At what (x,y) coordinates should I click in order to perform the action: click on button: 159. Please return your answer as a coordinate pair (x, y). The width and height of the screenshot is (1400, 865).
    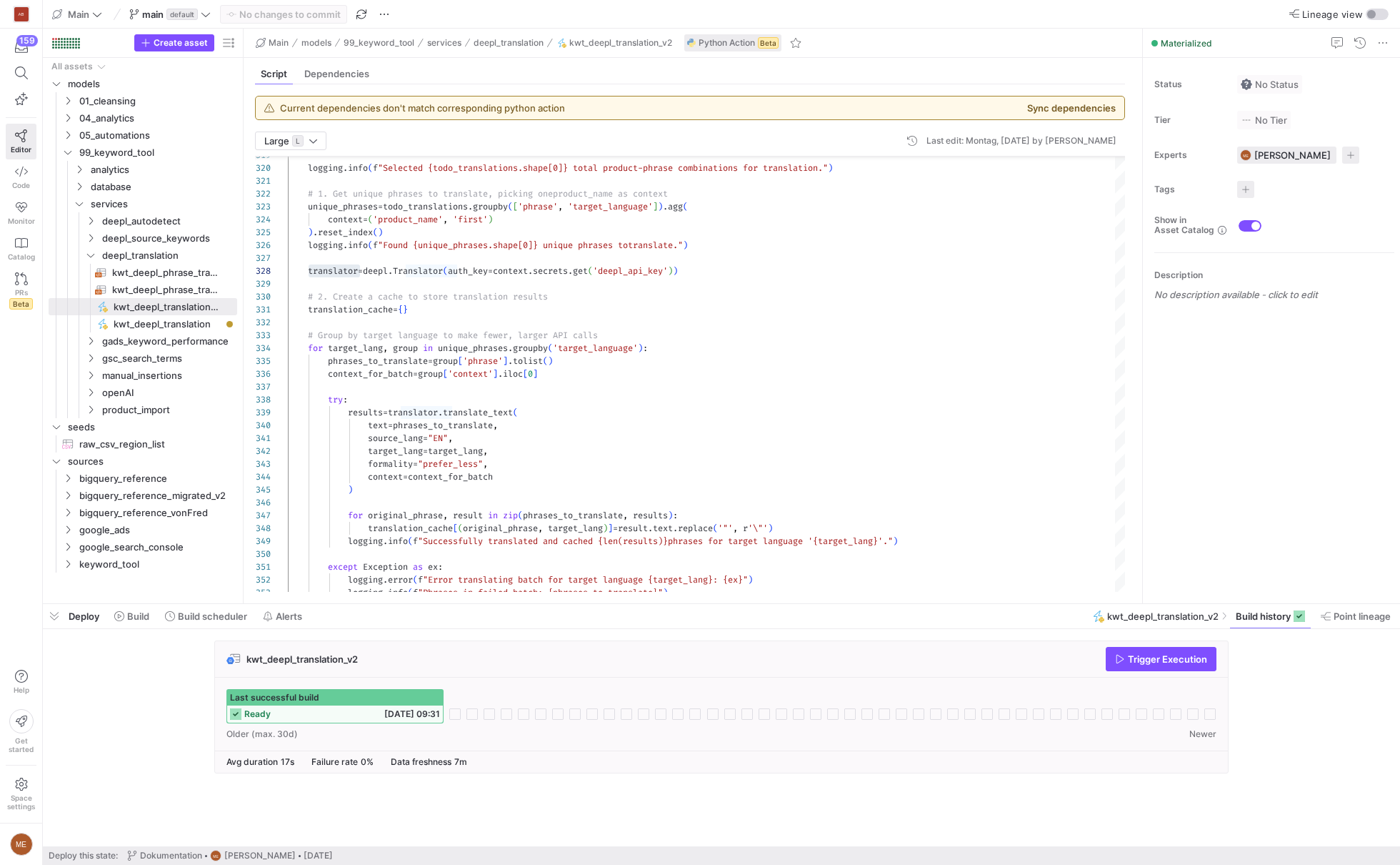
    Looking at the image, I should click on (21, 47).